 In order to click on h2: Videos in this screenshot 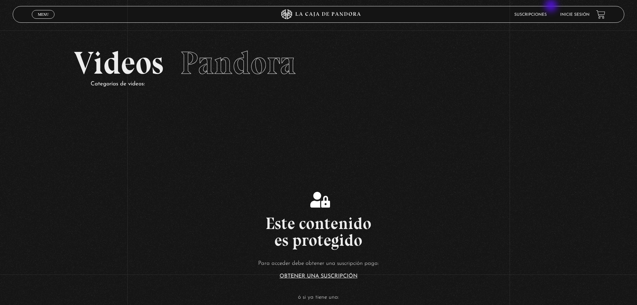, I will do `click(319, 63)`.